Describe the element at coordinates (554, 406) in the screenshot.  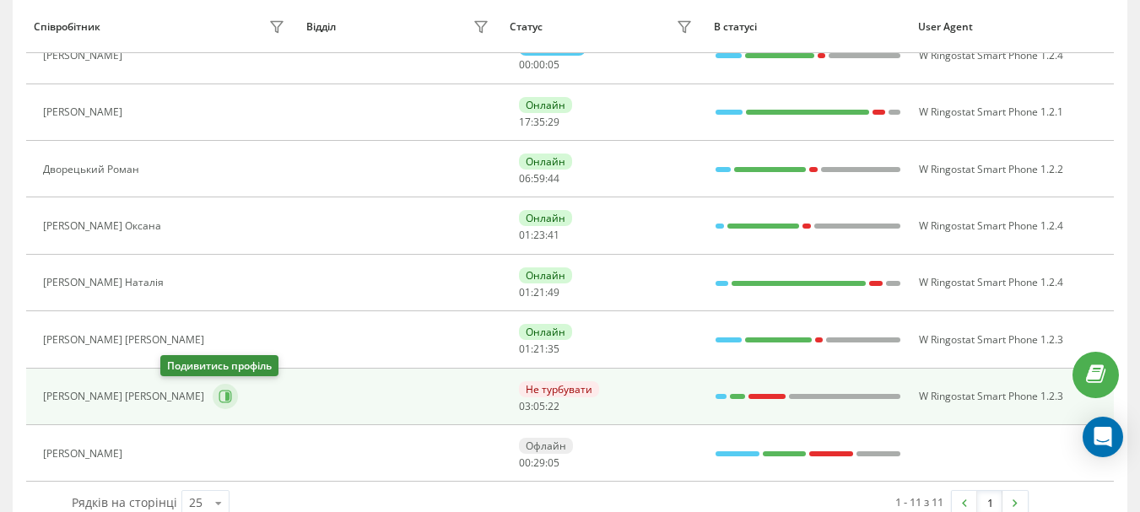
I see `span: 22` at that location.